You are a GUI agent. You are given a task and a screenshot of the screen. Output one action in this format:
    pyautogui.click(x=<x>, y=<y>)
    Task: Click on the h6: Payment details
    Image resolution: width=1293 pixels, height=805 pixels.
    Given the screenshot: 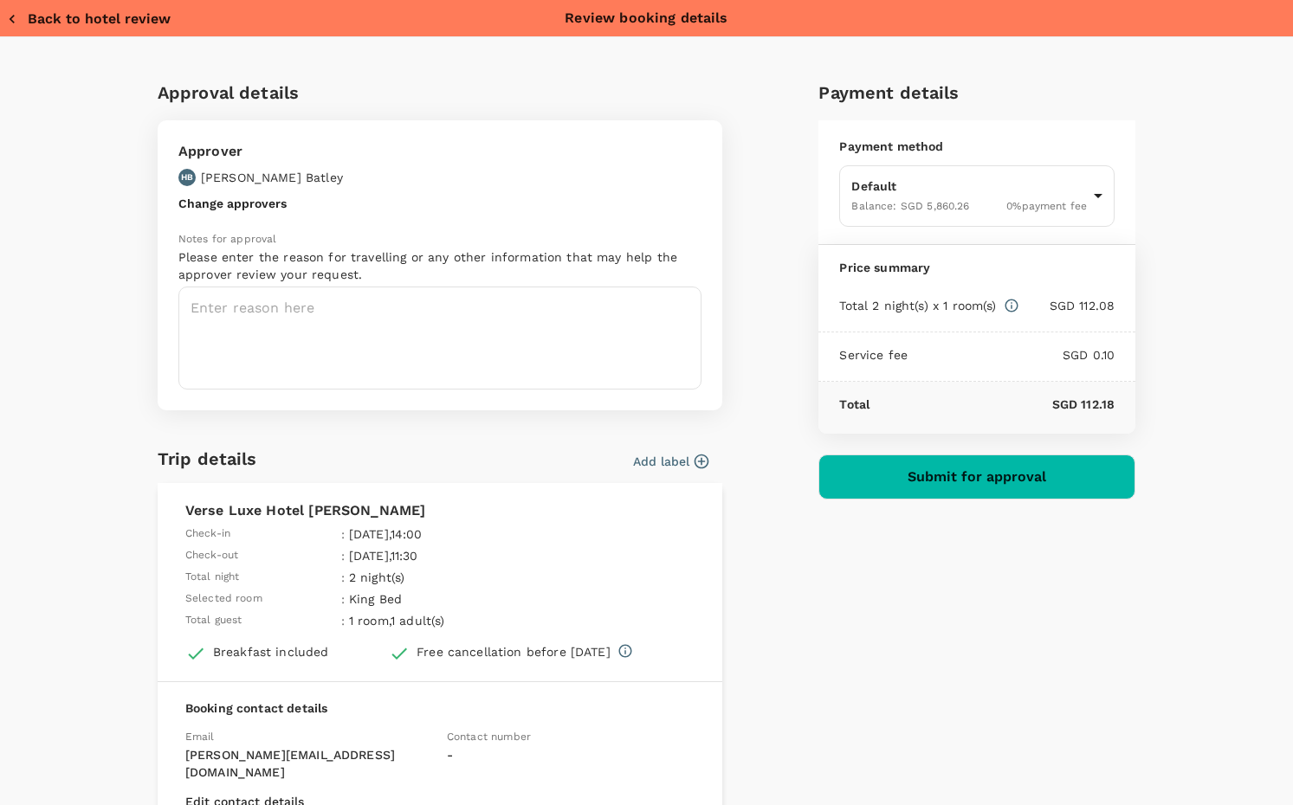 What is the action you would take?
    pyautogui.click(x=977, y=93)
    